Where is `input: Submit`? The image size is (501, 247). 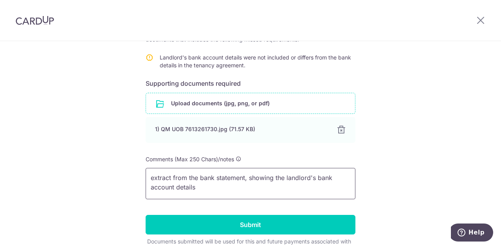 input: Submit is located at coordinates (250, 224).